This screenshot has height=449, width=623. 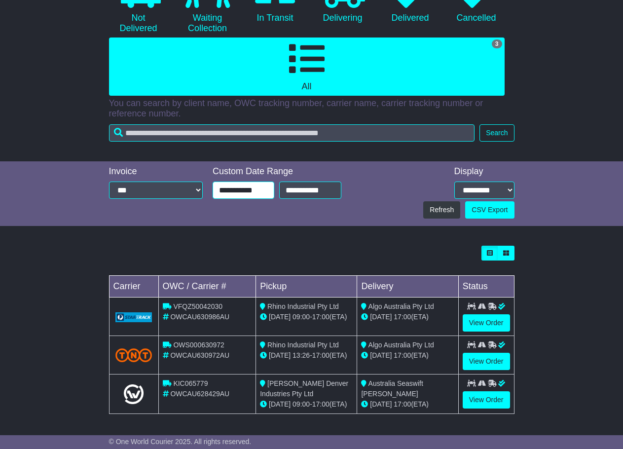 I want to click on span: OWS000630972, so click(x=199, y=345).